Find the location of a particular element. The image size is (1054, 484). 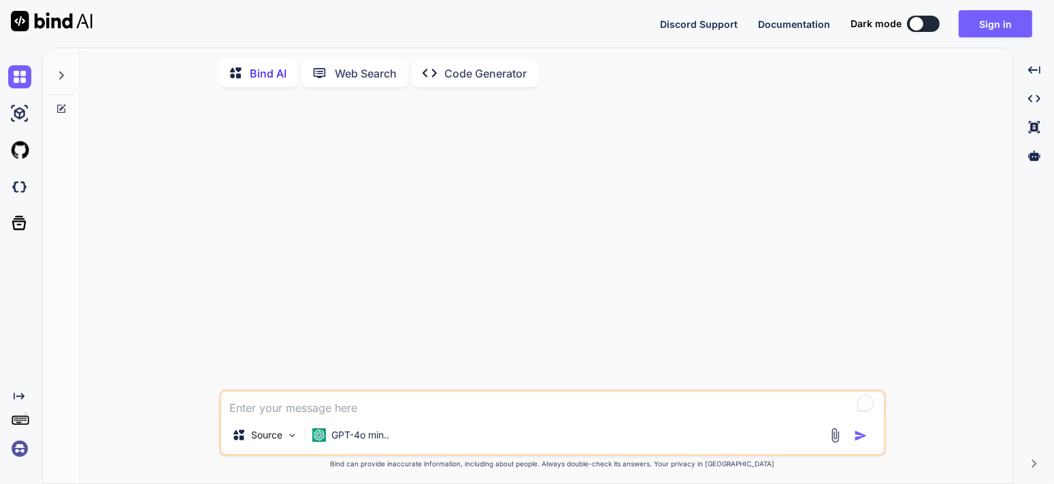

button: Documentation is located at coordinates (794, 24).